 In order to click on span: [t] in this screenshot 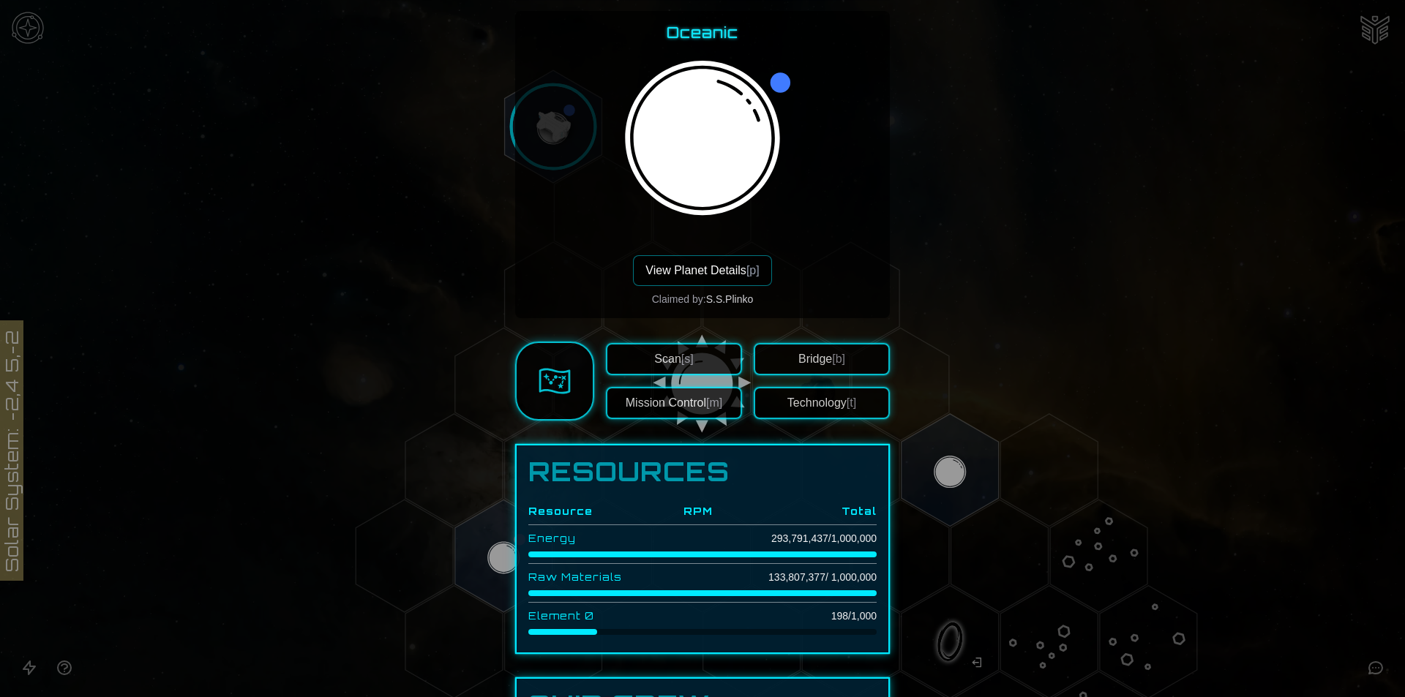, I will do `click(851, 402)`.